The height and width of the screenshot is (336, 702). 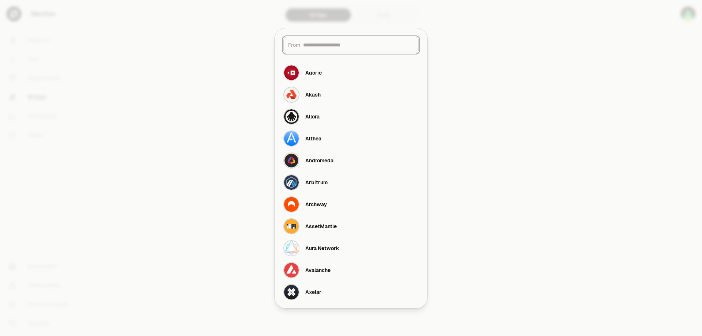 I want to click on button: Aura Network LogoAura Network, so click(x=351, y=248).